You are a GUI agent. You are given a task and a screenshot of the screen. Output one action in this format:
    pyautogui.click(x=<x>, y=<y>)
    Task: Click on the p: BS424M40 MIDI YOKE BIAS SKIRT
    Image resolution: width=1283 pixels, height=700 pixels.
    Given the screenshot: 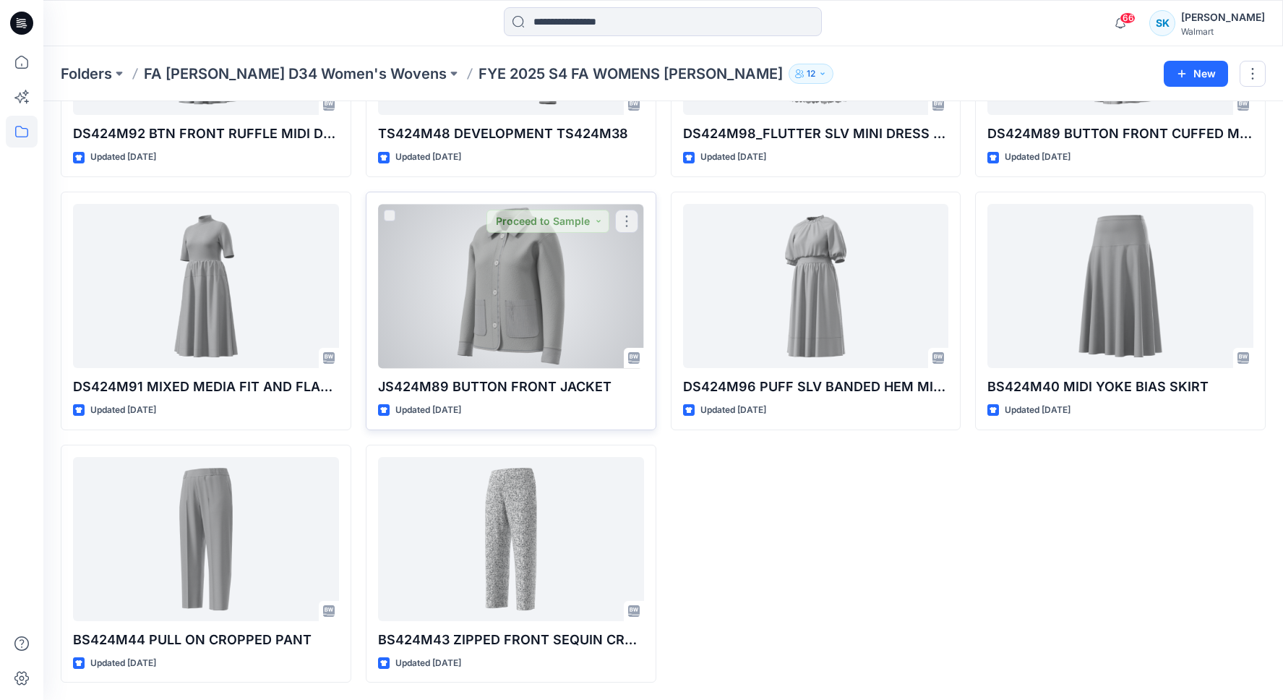 What is the action you would take?
    pyautogui.click(x=1120, y=387)
    